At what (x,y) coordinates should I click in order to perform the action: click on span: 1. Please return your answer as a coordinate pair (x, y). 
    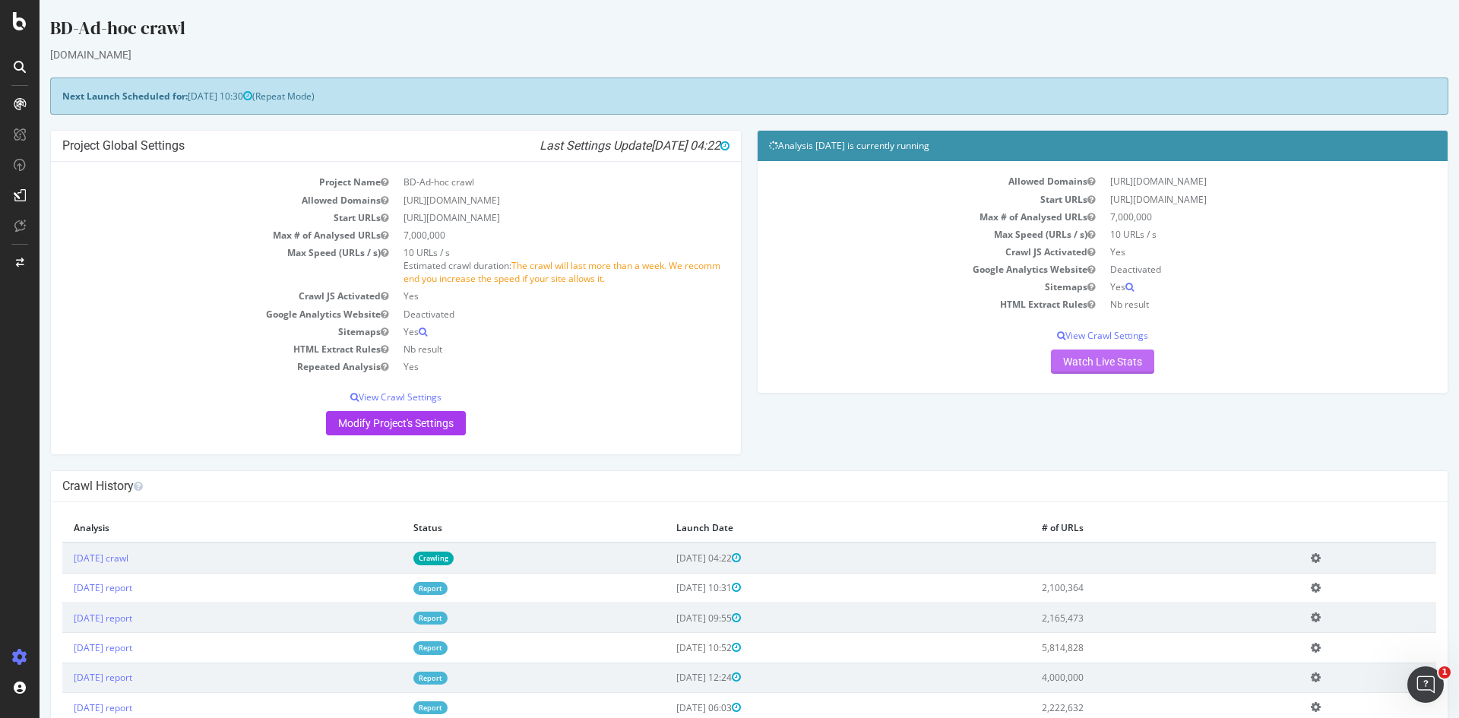
    Looking at the image, I should click on (1445, 673).